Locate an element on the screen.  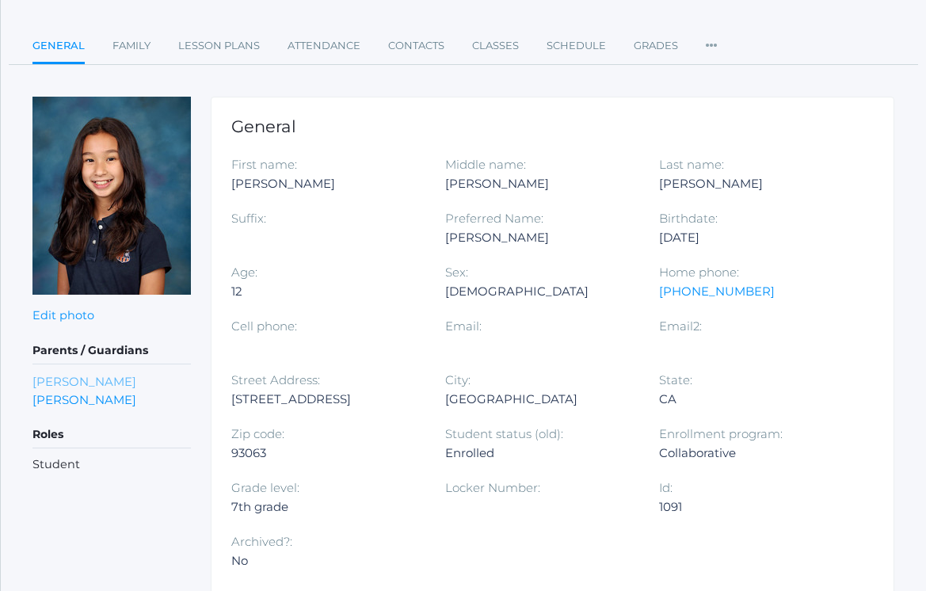
h1: General is located at coordinates (552, 126).